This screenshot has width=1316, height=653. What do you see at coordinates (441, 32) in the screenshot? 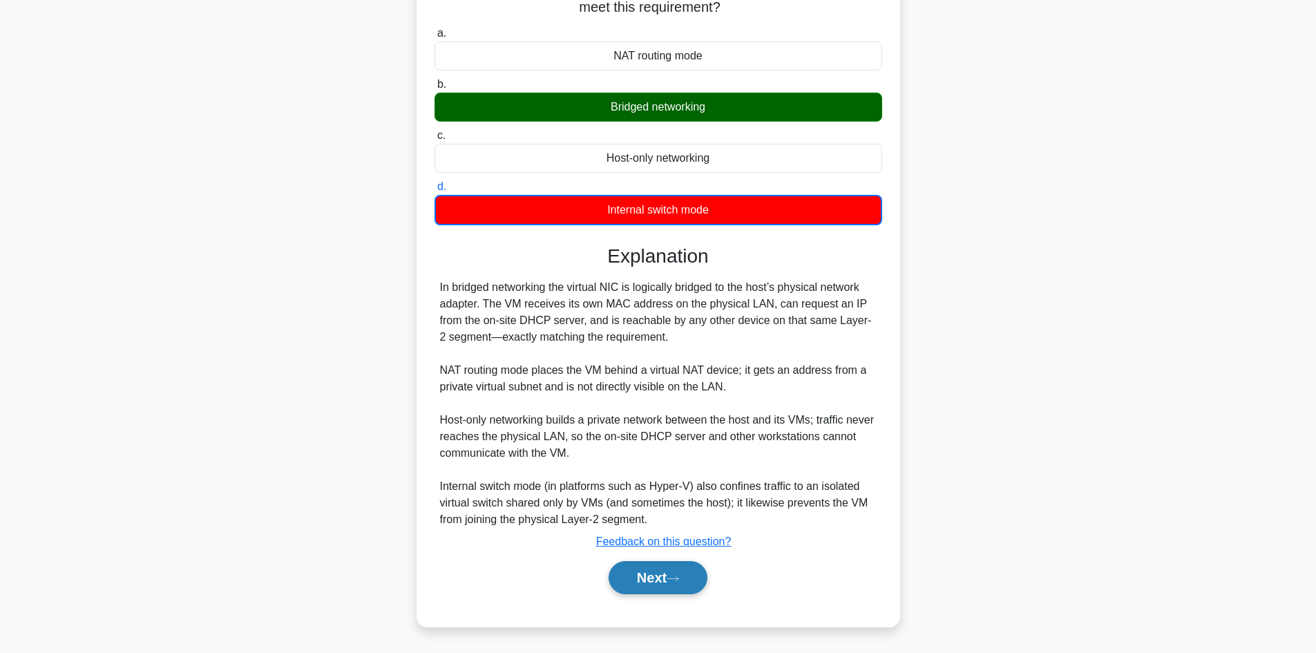
I see `span: a.` at bounding box center [441, 32].